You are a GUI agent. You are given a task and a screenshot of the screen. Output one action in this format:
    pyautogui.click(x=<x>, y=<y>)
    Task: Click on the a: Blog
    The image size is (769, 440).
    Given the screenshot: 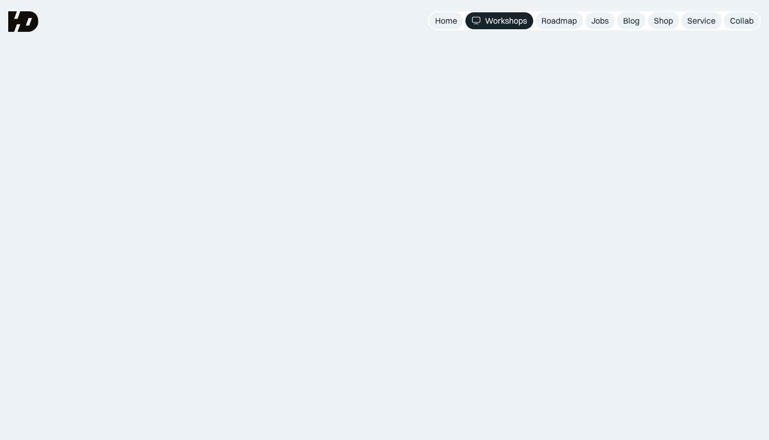 What is the action you would take?
    pyautogui.click(x=632, y=21)
    